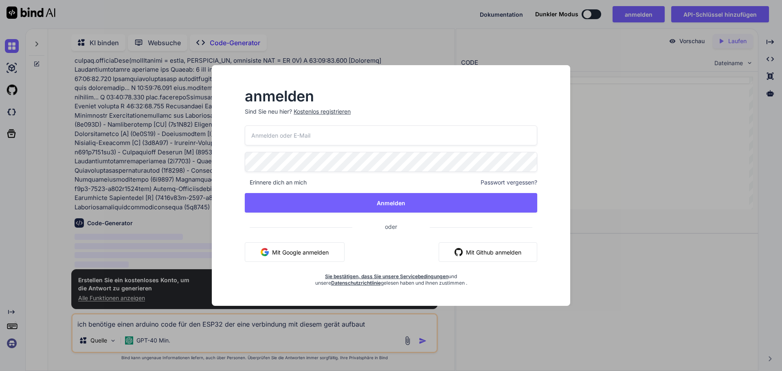  Describe the element at coordinates (322, 111) in the screenshot. I see `font: Kostenlos registrieren` at that location.